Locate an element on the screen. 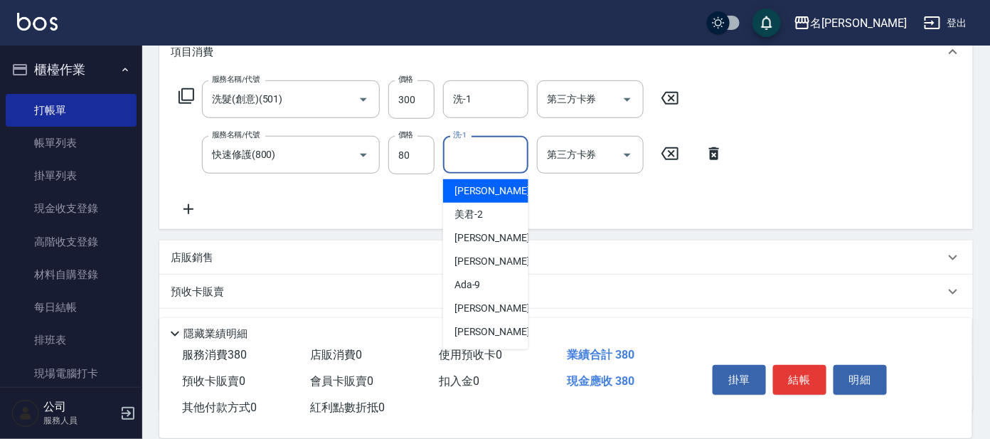 This screenshot has height=439, width=990. button: save is located at coordinates (767, 23).